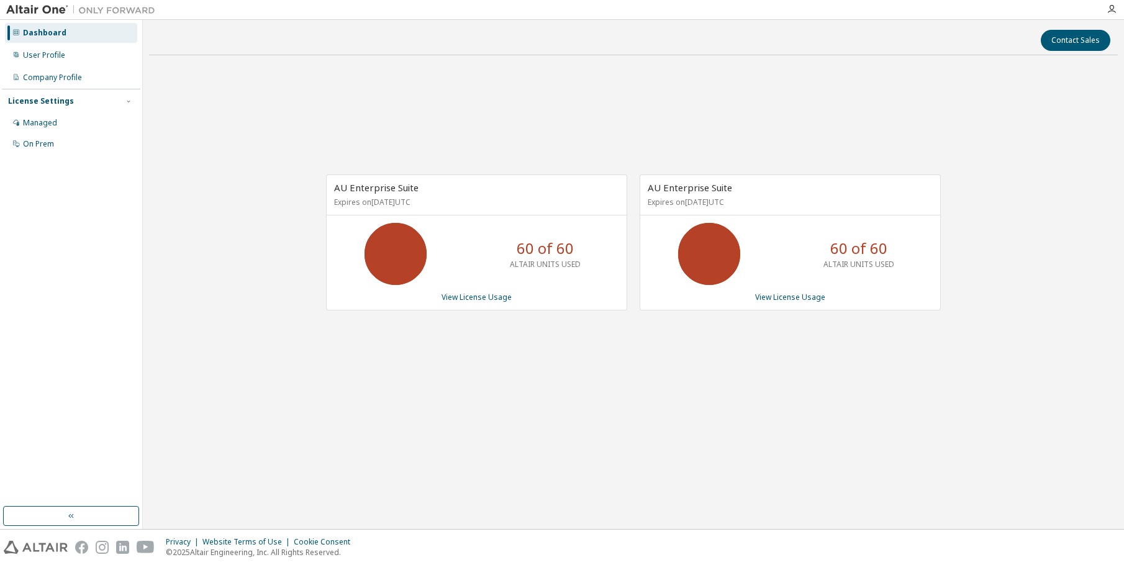 This screenshot has width=1124, height=565. What do you see at coordinates (1075, 40) in the screenshot?
I see `button: Contact Sales` at bounding box center [1075, 40].